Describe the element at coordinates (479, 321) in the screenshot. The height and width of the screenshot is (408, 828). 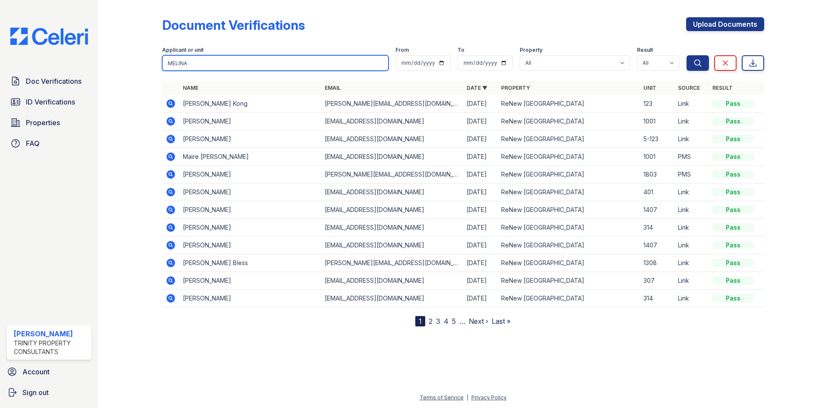
I see `a: Next ›` at that location.